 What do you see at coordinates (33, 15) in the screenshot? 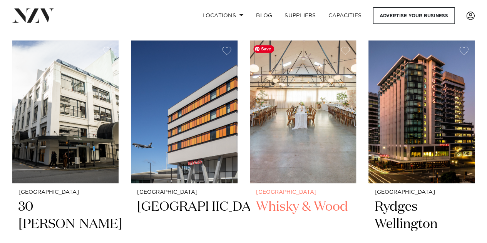
I see `img: nzv-logo.png` at bounding box center [33, 15].